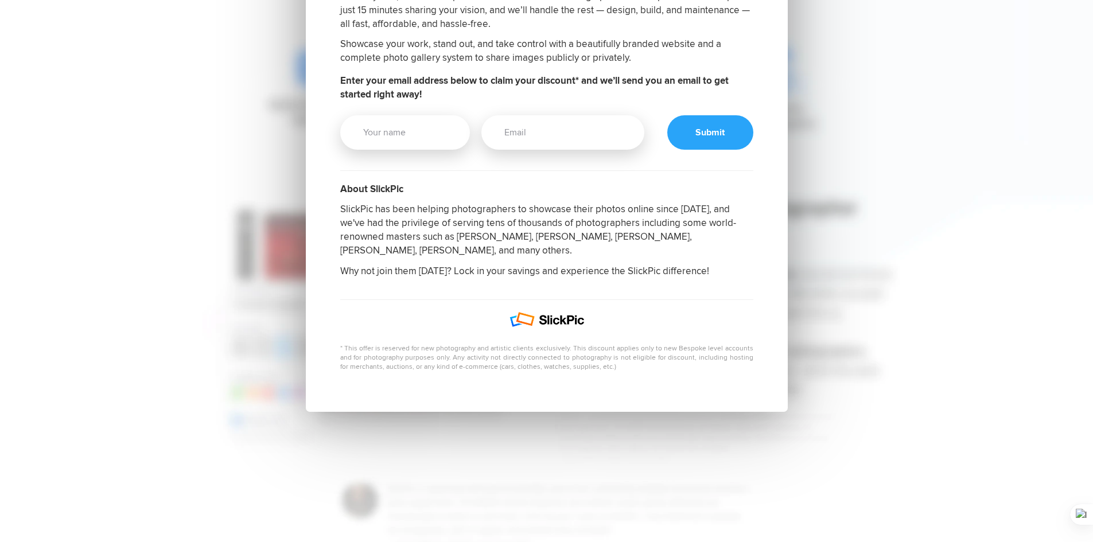 The width and height of the screenshot is (1093, 542). What do you see at coordinates (562, 133) in the screenshot?
I see `input: Email` at bounding box center [562, 133].